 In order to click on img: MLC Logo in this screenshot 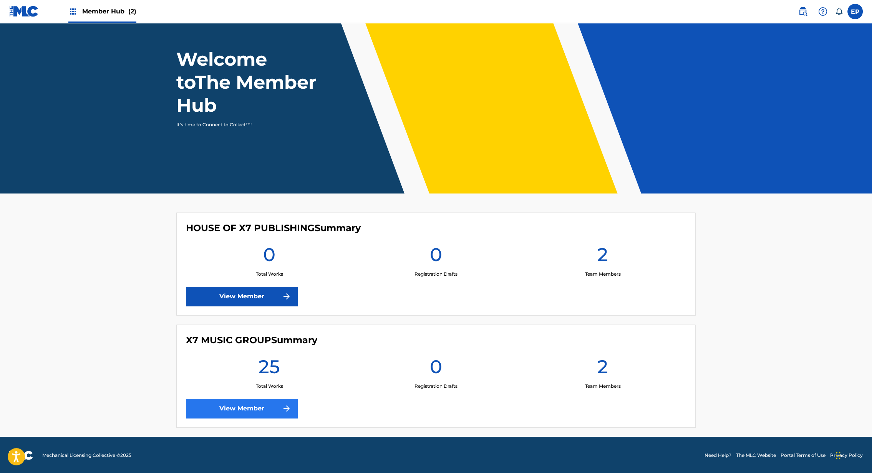, I will do `click(24, 11)`.